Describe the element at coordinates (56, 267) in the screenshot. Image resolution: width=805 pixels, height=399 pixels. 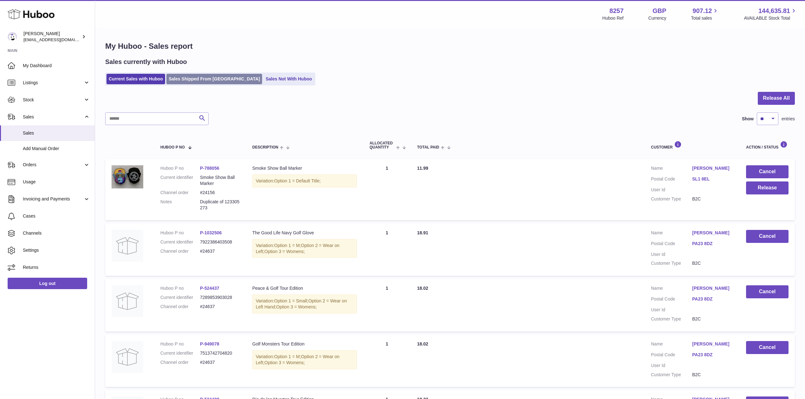
I see `span: Returns` at that location.